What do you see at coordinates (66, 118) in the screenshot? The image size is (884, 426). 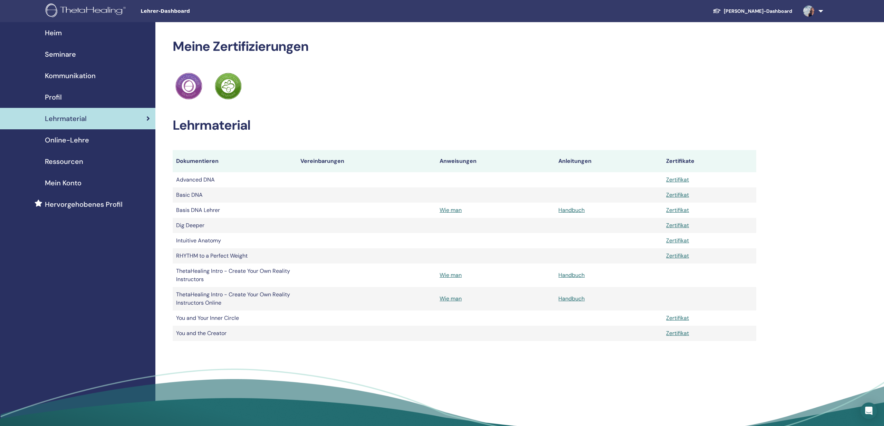 I see `span: Lehrmaterial` at bounding box center [66, 118].